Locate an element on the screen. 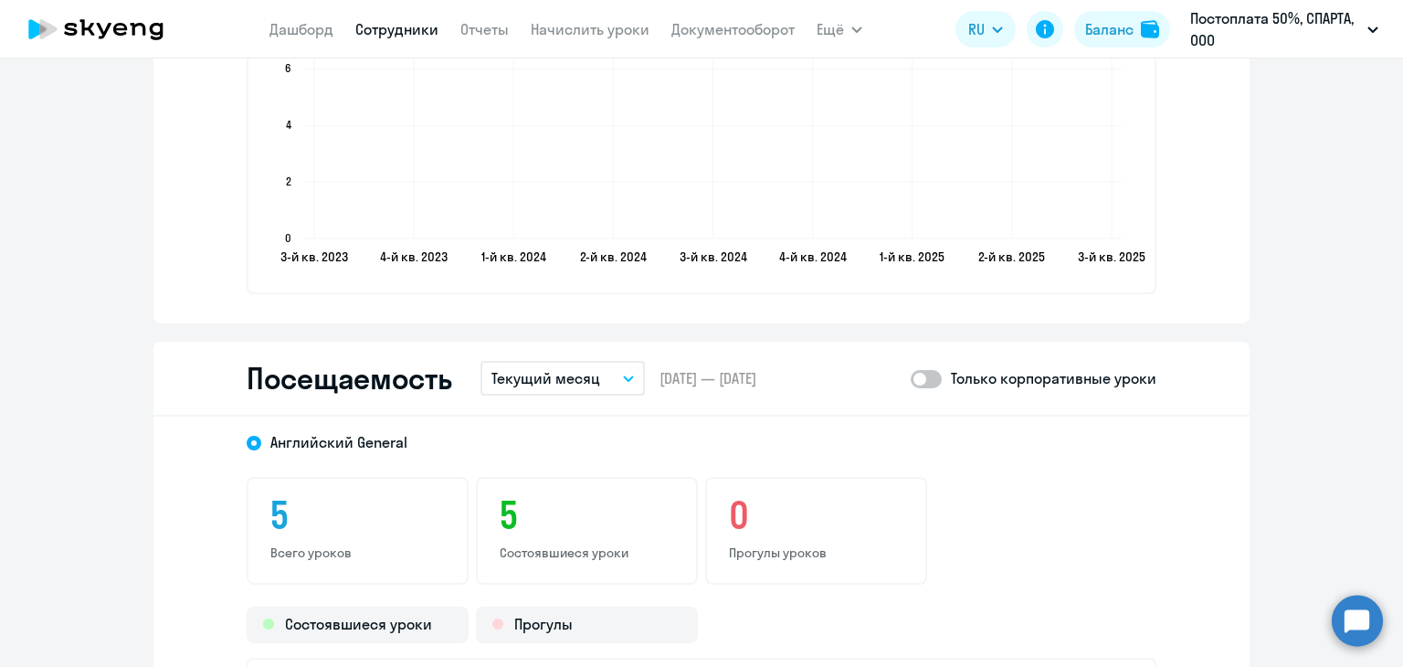 Image resolution: width=1403 pixels, height=667 pixels. p: Постоплата 50%, СПАРТА, ООО is located at coordinates (1275, 29).